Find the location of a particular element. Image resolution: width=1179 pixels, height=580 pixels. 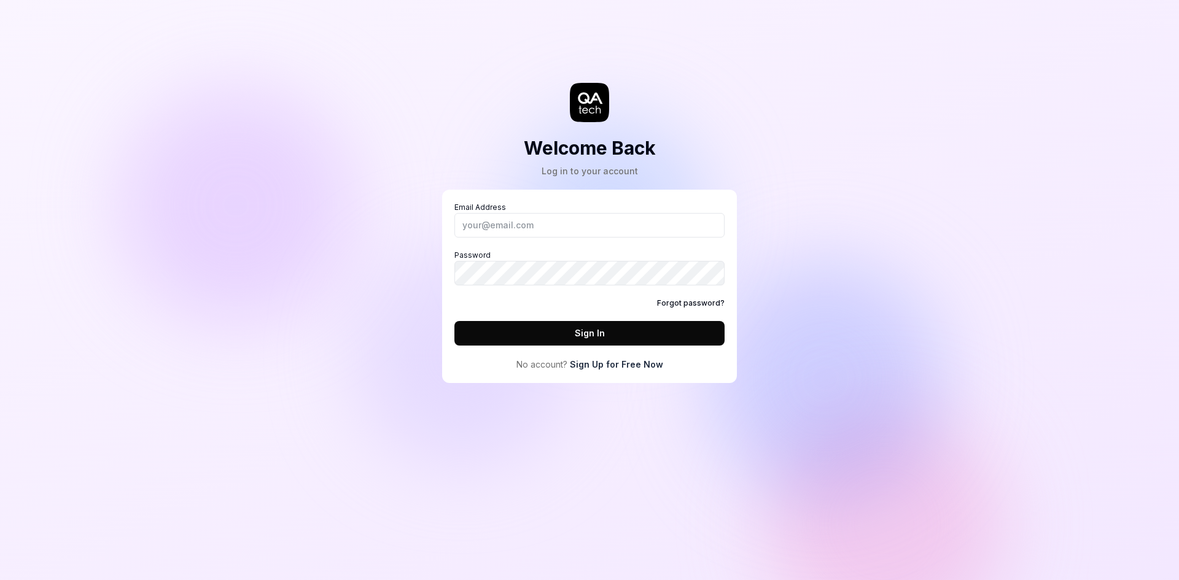

a: Sign Up for Free Now is located at coordinates (616, 364).